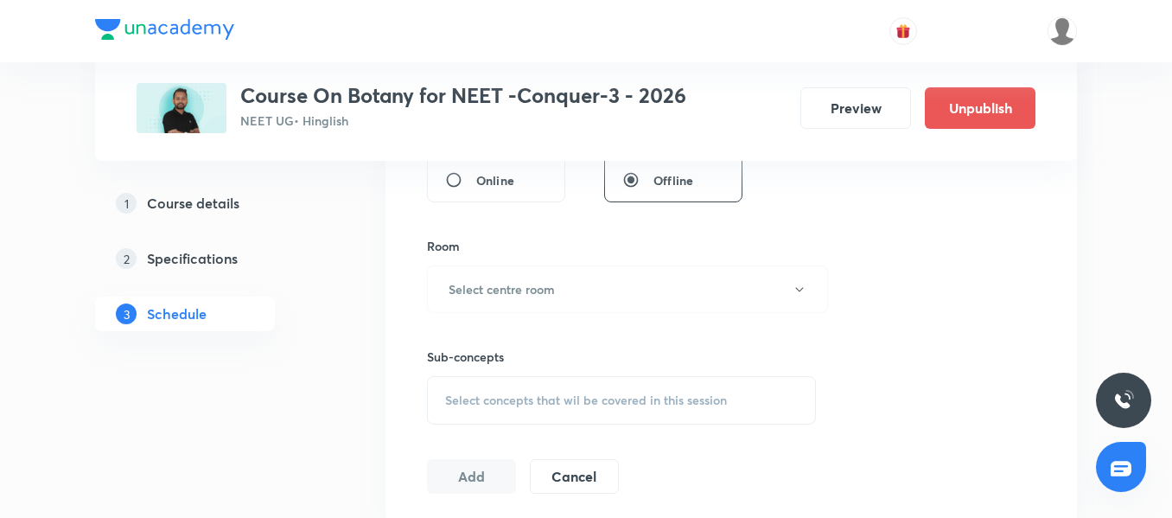 This screenshot has height=518, width=1172. What do you see at coordinates (855, 108) in the screenshot?
I see `button: Preview` at bounding box center [855, 108].